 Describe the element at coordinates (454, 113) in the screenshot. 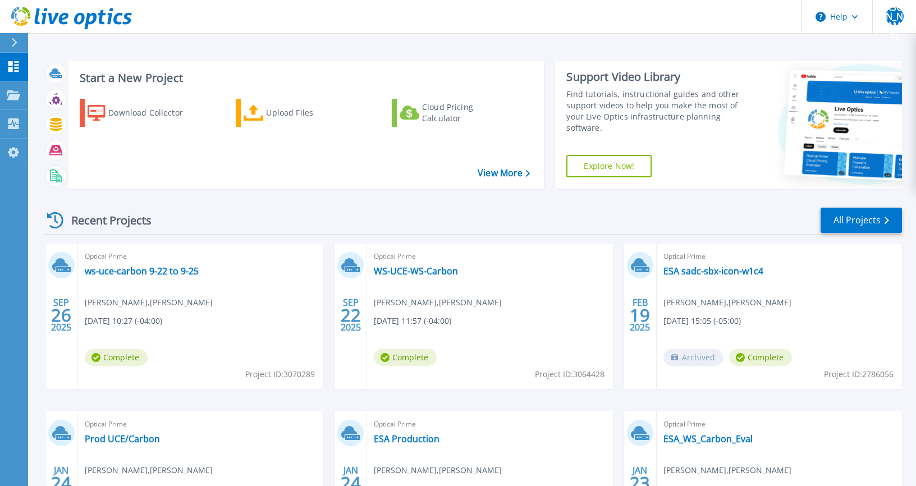

I see `a: Cloud Pricing Calculator` at that location.